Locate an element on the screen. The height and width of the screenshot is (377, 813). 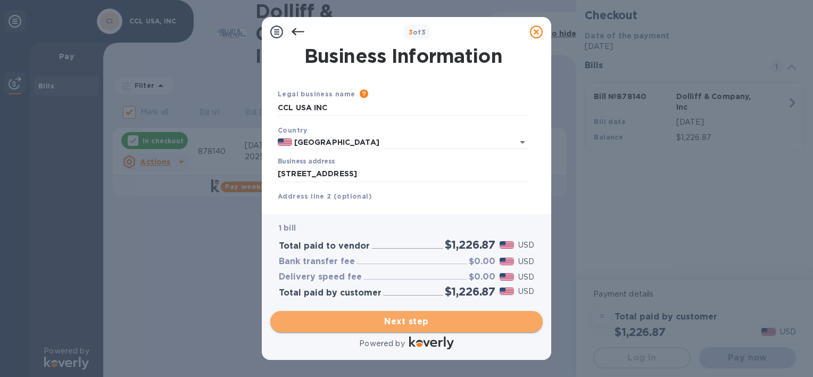
h3: Bank transfer fee is located at coordinates (317, 261).